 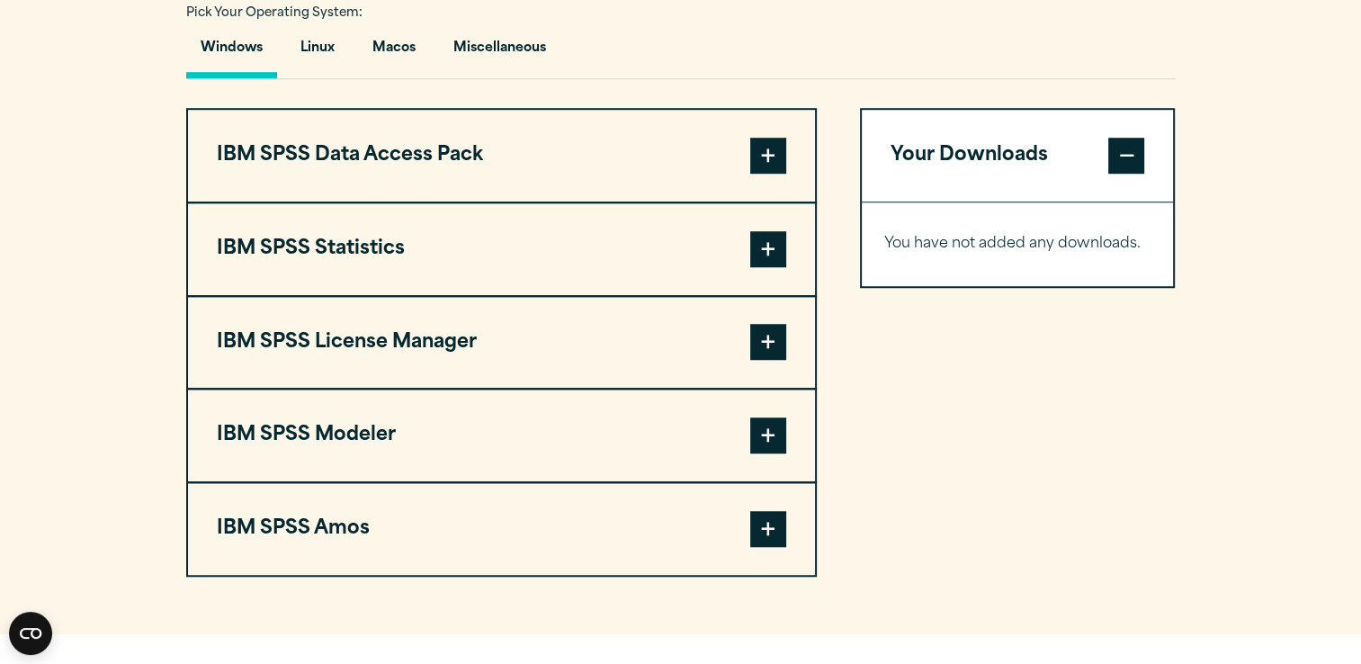 I want to click on button: Macos, so click(x=394, y=52).